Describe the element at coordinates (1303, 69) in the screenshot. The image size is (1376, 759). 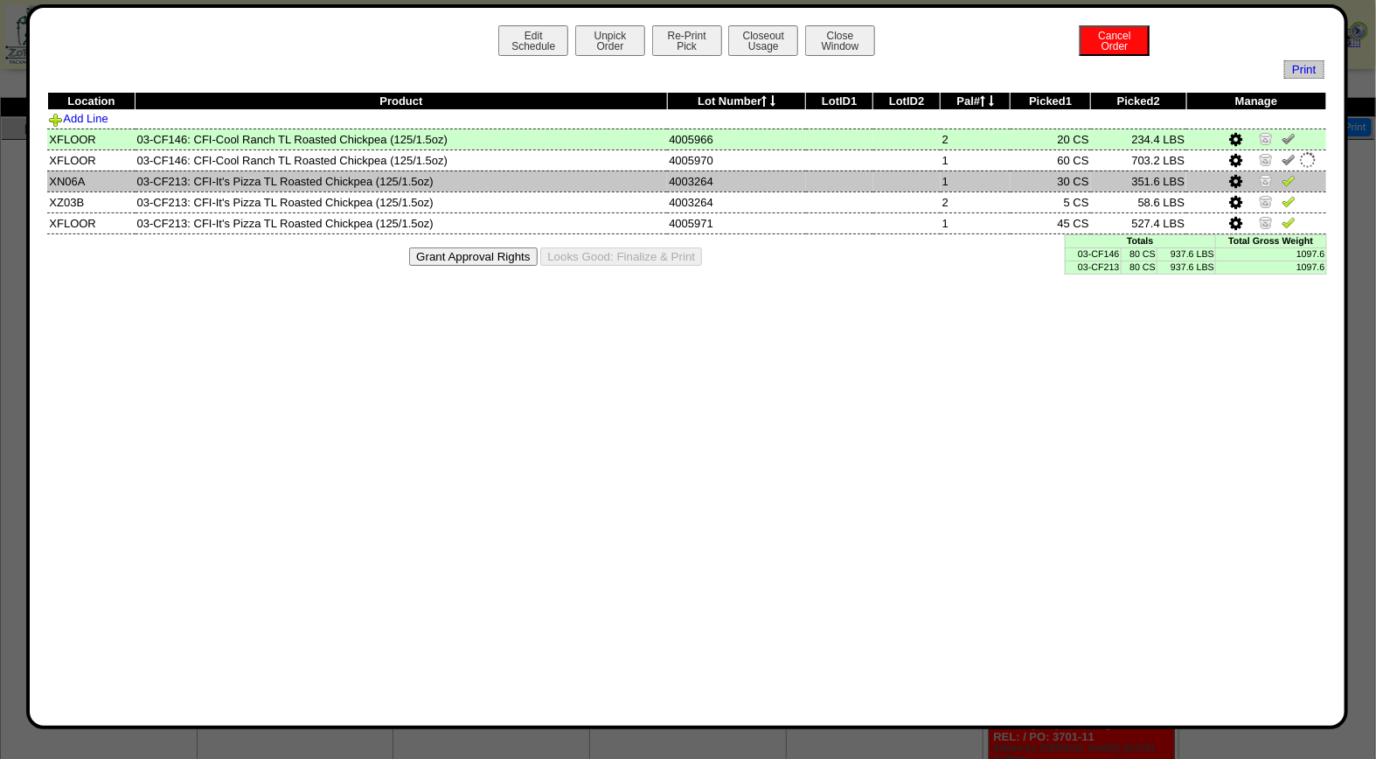
I see `span: Print` at that location.